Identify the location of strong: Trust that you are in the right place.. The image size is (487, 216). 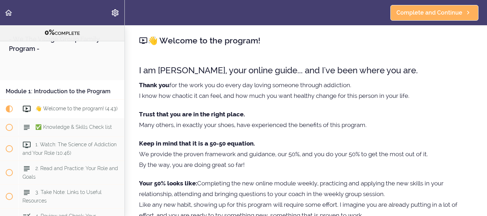
(192, 114).